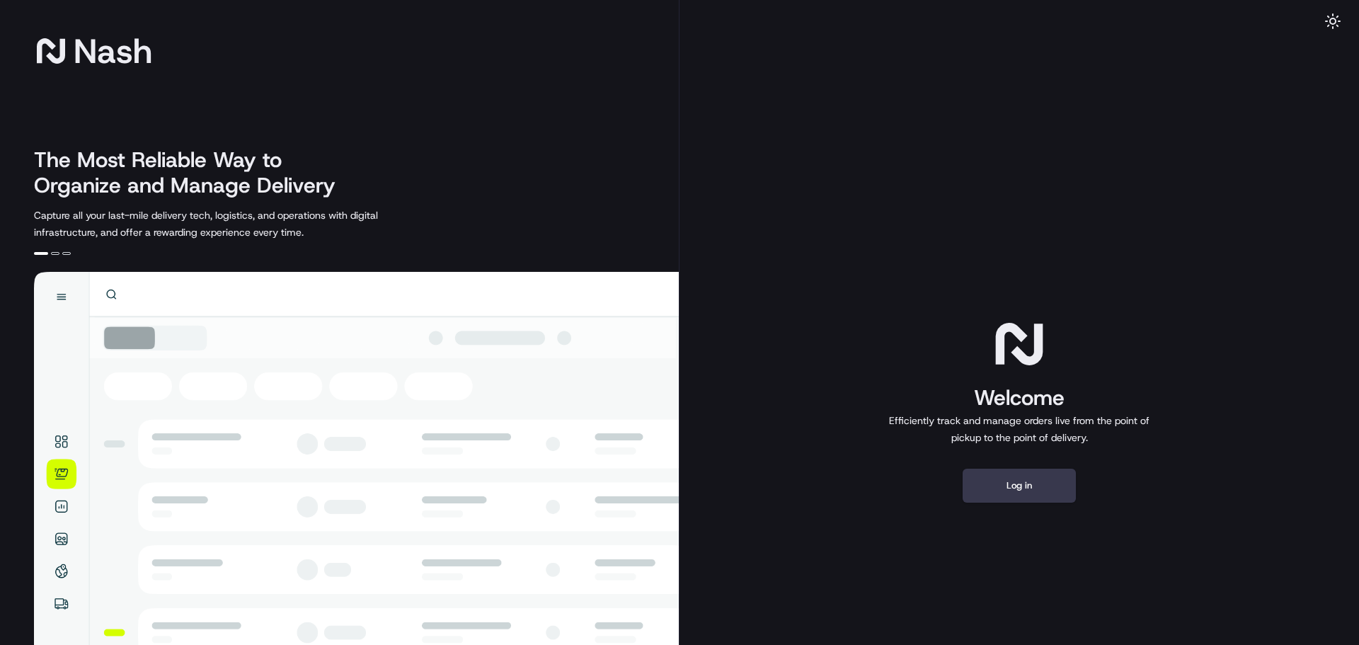 The height and width of the screenshot is (645, 1359). What do you see at coordinates (1019, 398) in the screenshot?
I see `h1: Welcome` at bounding box center [1019, 398].